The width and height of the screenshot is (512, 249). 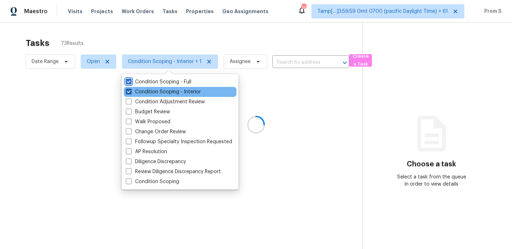 I want to click on label: Diligence Discrepancy, so click(x=156, y=162).